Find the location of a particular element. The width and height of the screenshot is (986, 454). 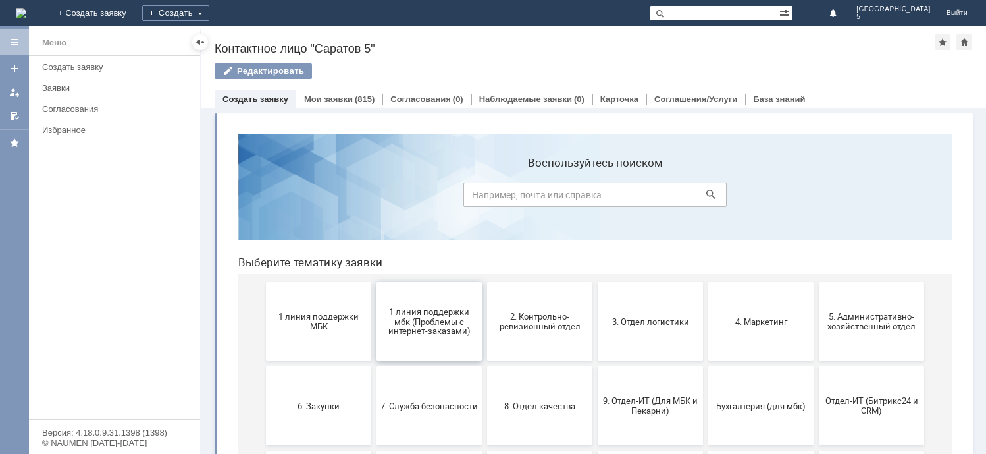

div: Согласования is located at coordinates (117, 109).